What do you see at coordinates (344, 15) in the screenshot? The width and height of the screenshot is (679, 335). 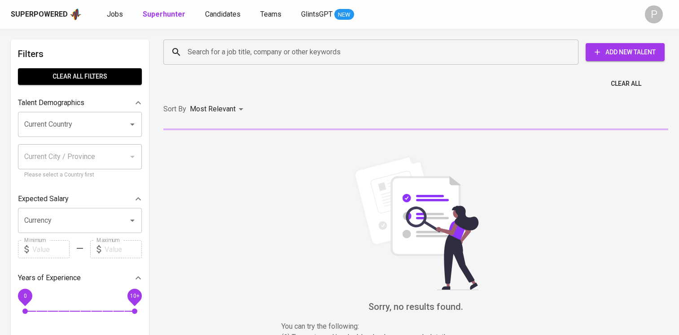 I see `span: NEW` at bounding box center [344, 15].